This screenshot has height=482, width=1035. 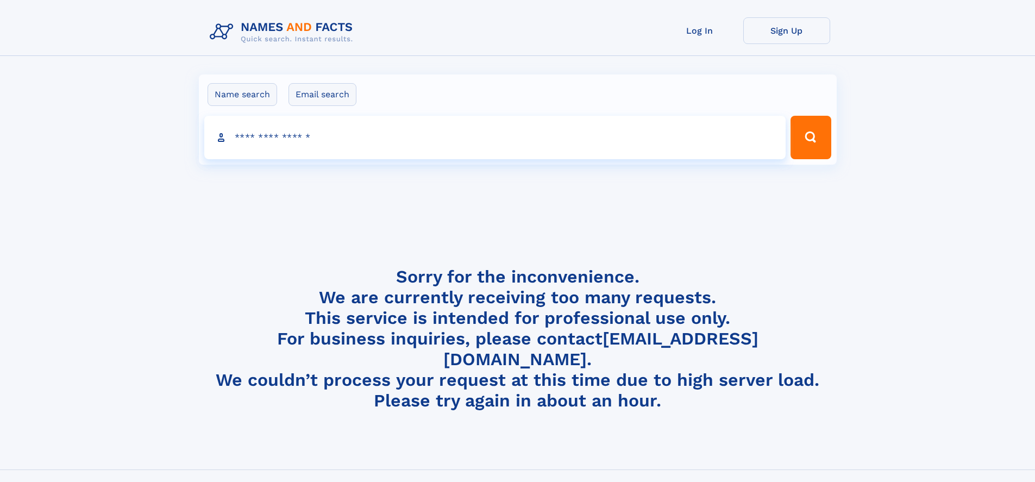 I want to click on img: Logo Names and Facts, so click(x=284, y=32).